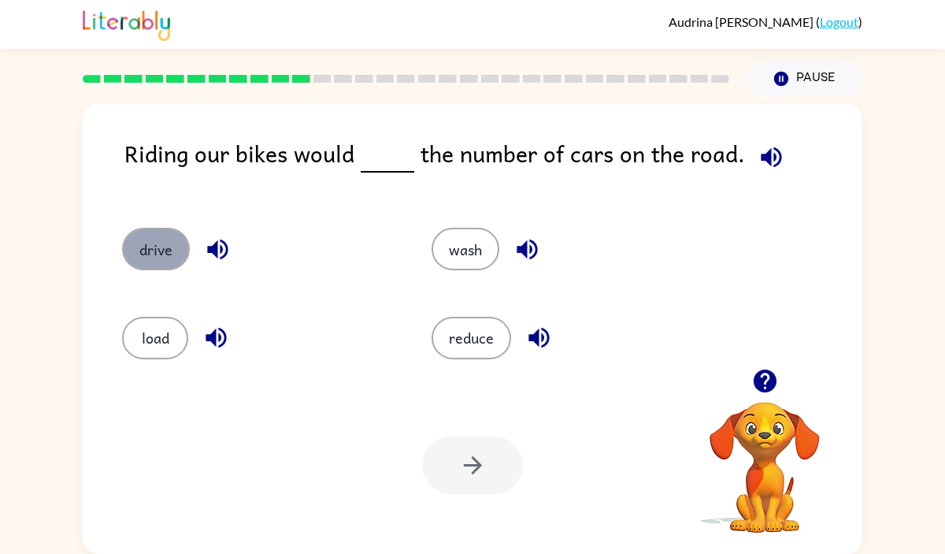 The image size is (945, 554). What do you see at coordinates (493, 165) in the screenshot?
I see `div: Riding our bikes would the number of cars on the road.` at bounding box center [493, 165].